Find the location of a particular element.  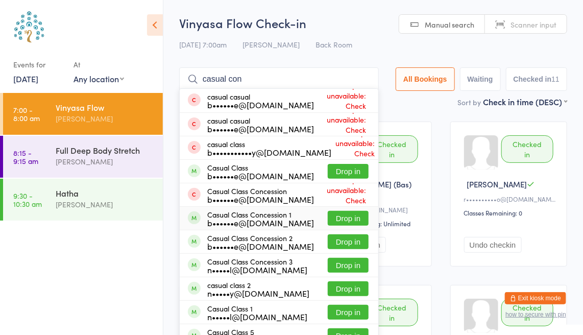

time: 9:30 - 10:30 am is located at coordinates (28, 200).